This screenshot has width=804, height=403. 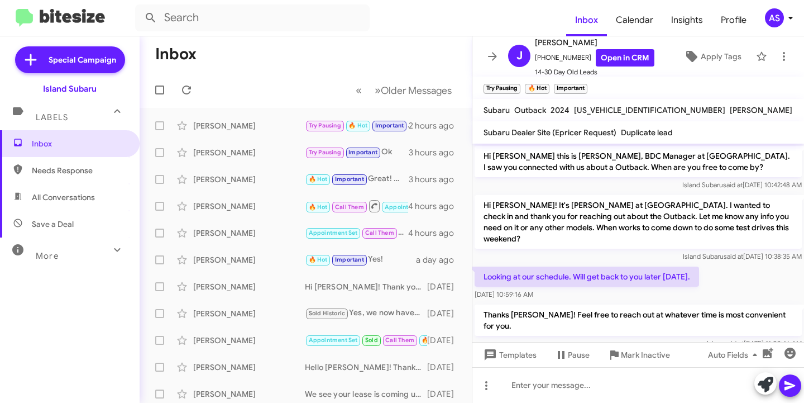 What do you see at coordinates (360, 259) in the screenshot?
I see `div: Yes!` at bounding box center [360, 259].